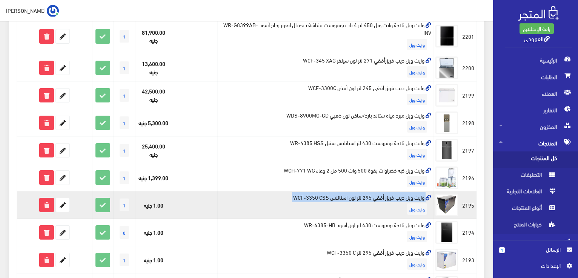 This screenshot has height=278, width=578. I want to click on td: 13,600.00 جنيه, so click(153, 68).